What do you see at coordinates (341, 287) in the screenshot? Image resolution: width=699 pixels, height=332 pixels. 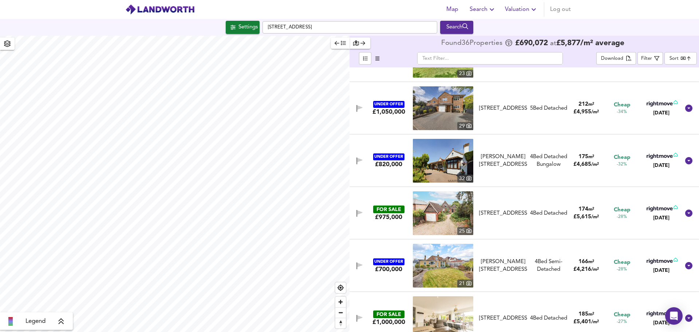 I see `span: Find my location` at bounding box center [341, 287].